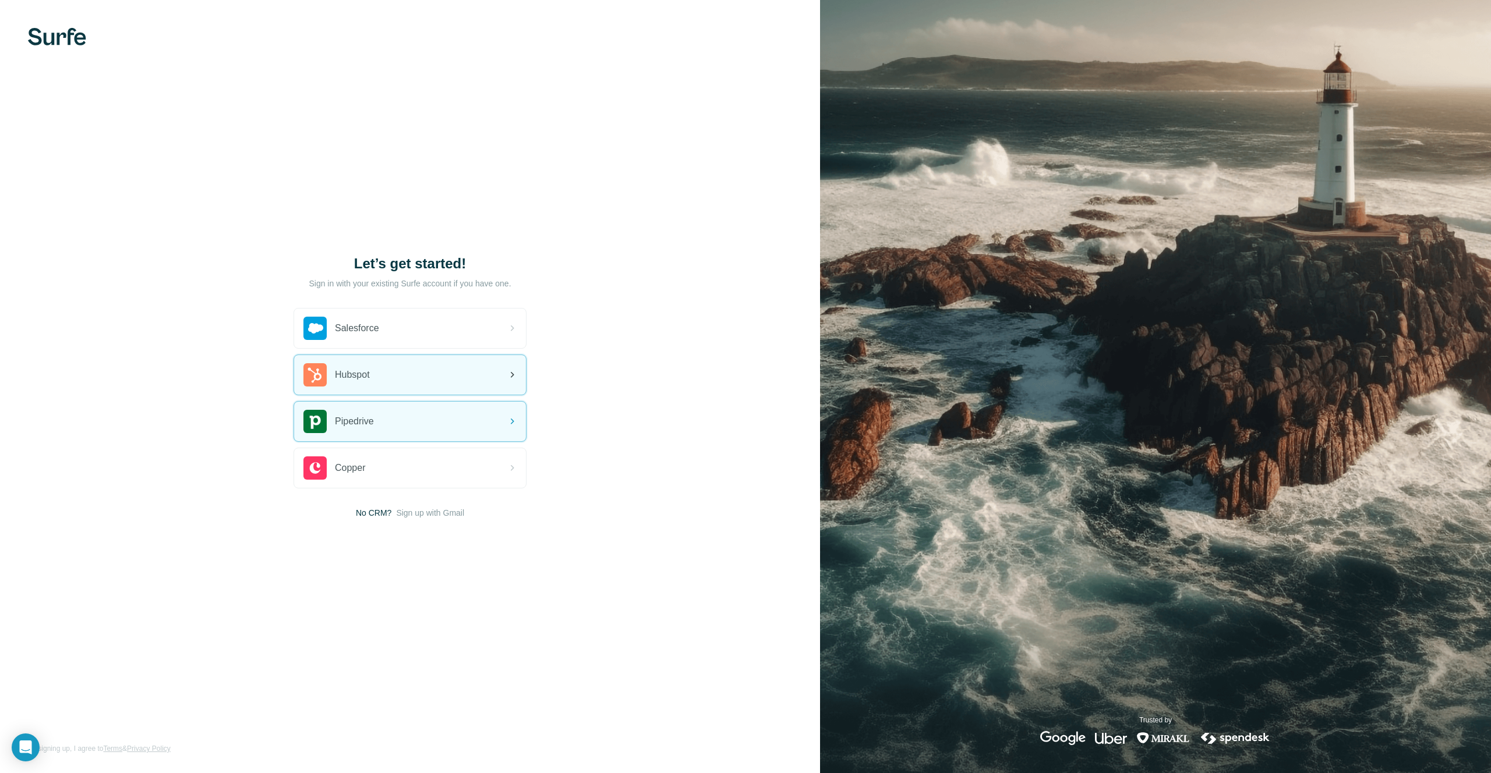 This screenshot has width=1491, height=773. I want to click on h1: Let’s get started!, so click(410, 264).